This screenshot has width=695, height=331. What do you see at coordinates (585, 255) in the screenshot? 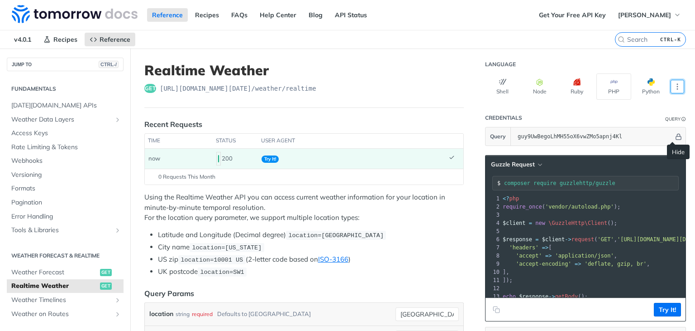
I see `span: 'application/json'` at bounding box center [585, 255].